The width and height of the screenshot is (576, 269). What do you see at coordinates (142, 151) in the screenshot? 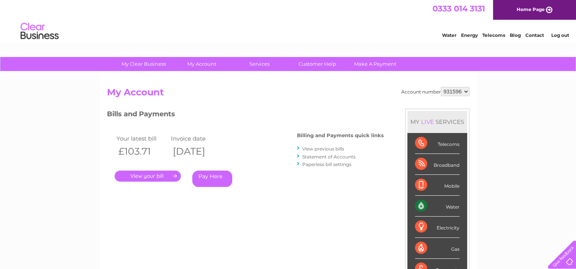
I see `th: £103.71` at bounding box center [142, 151].